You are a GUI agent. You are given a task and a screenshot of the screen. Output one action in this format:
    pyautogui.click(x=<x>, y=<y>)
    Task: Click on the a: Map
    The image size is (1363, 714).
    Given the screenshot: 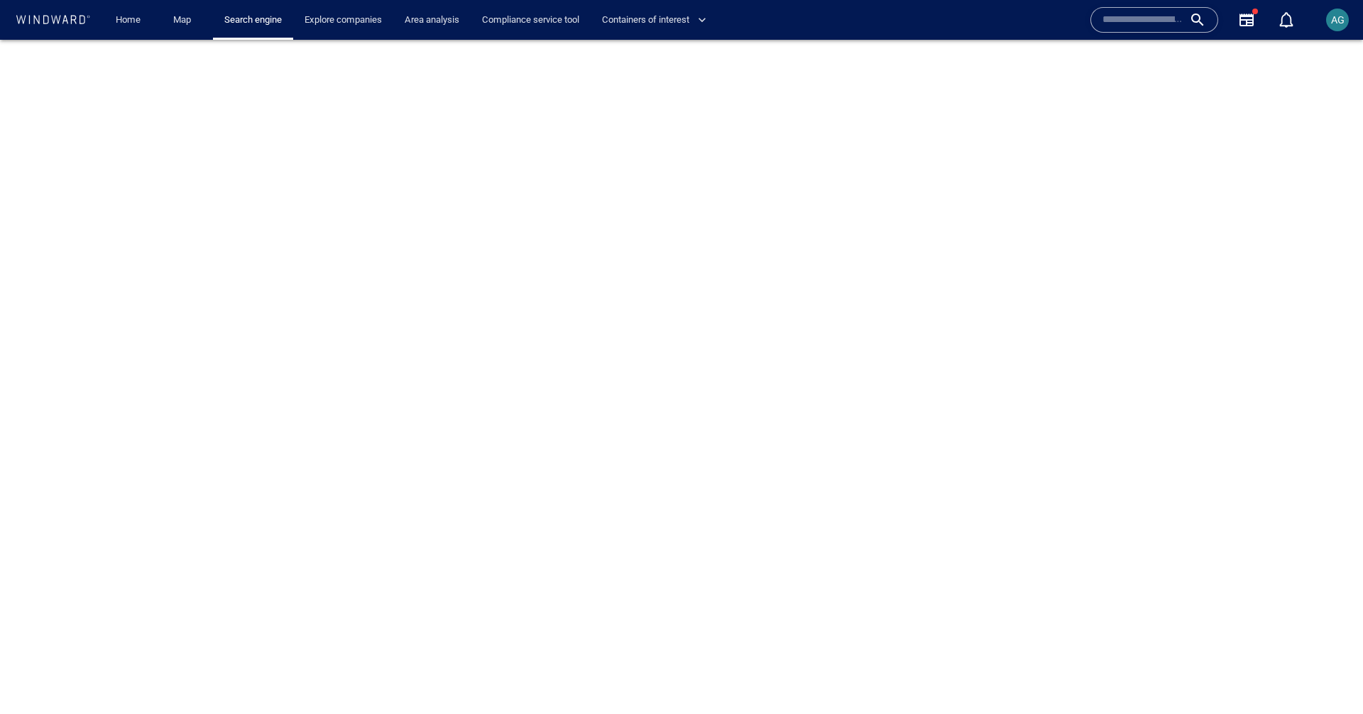 What is the action you would take?
    pyautogui.click(x=185, y=20)
    